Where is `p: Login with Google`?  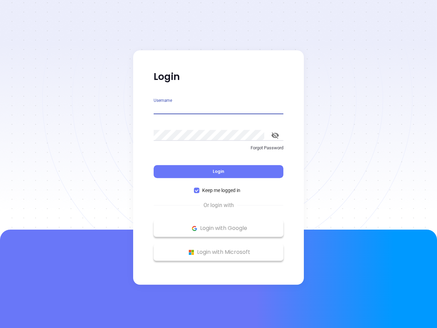
p: Login with Google is located at coordinates (219, 228).